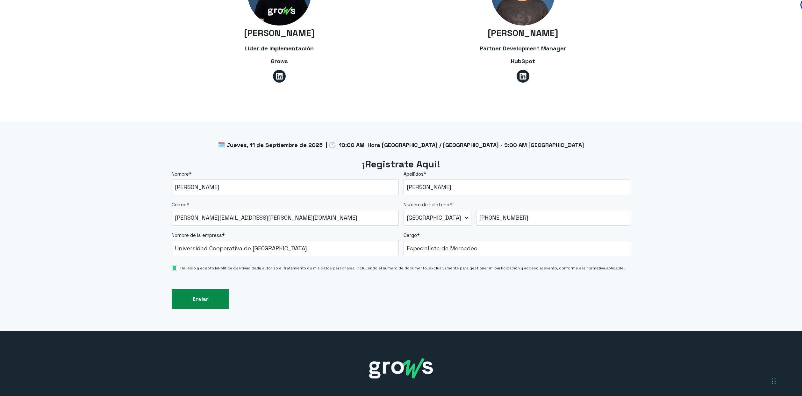  What do you see at coordinates (239, 268) in the screenshot?
I see `a: Política de Privacidad` at bounding box center [239, 268].